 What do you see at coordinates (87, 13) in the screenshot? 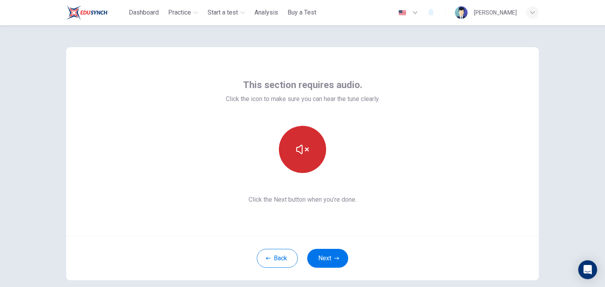
I see `img: ELTC logo` at bounding box center [87, 13].